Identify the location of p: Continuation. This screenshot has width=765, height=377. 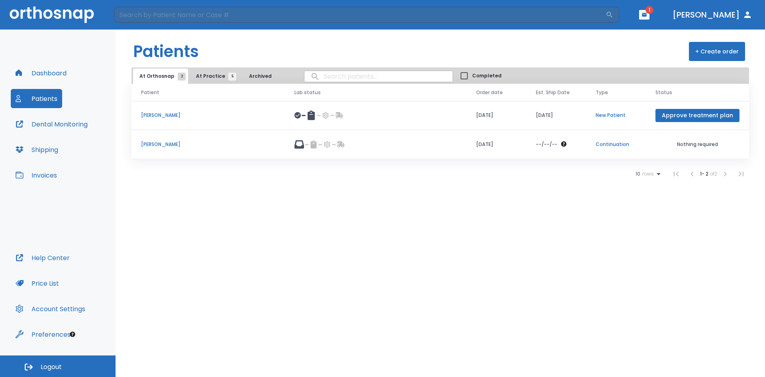
(616, 144).